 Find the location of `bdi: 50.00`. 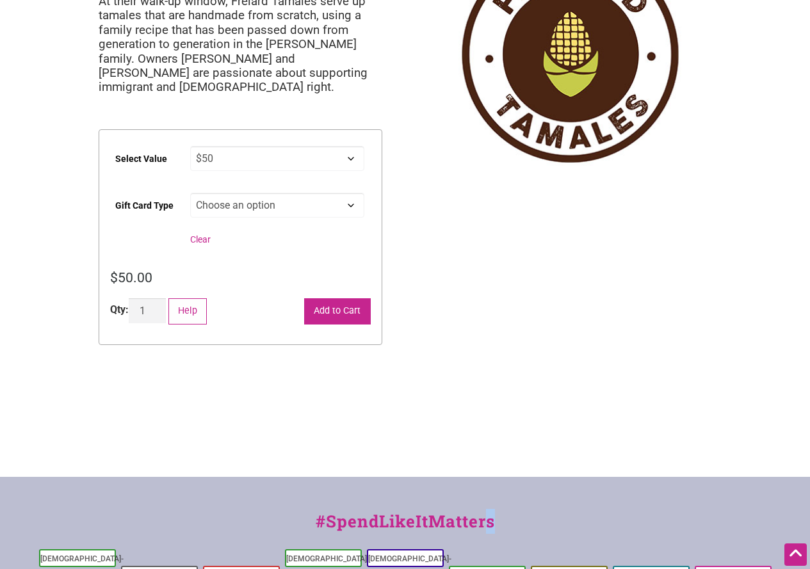

bdi: 50.00 is located at coordinates (131, 277).